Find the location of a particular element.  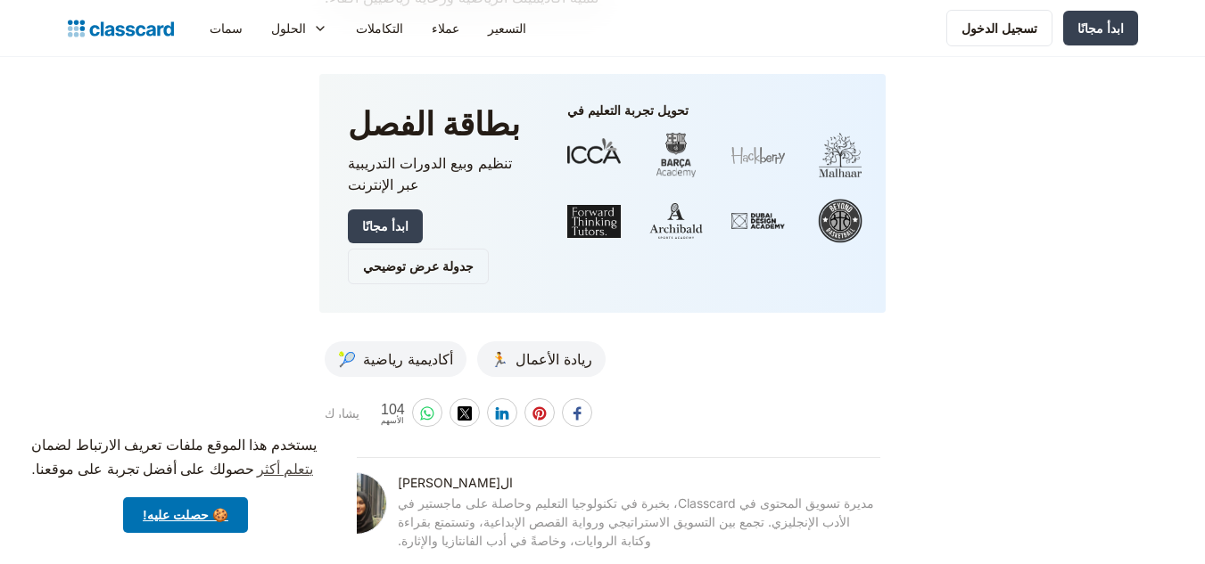

a: رفض رسالة ملف تعريف الارتباط is located at coordinates (185, 515).